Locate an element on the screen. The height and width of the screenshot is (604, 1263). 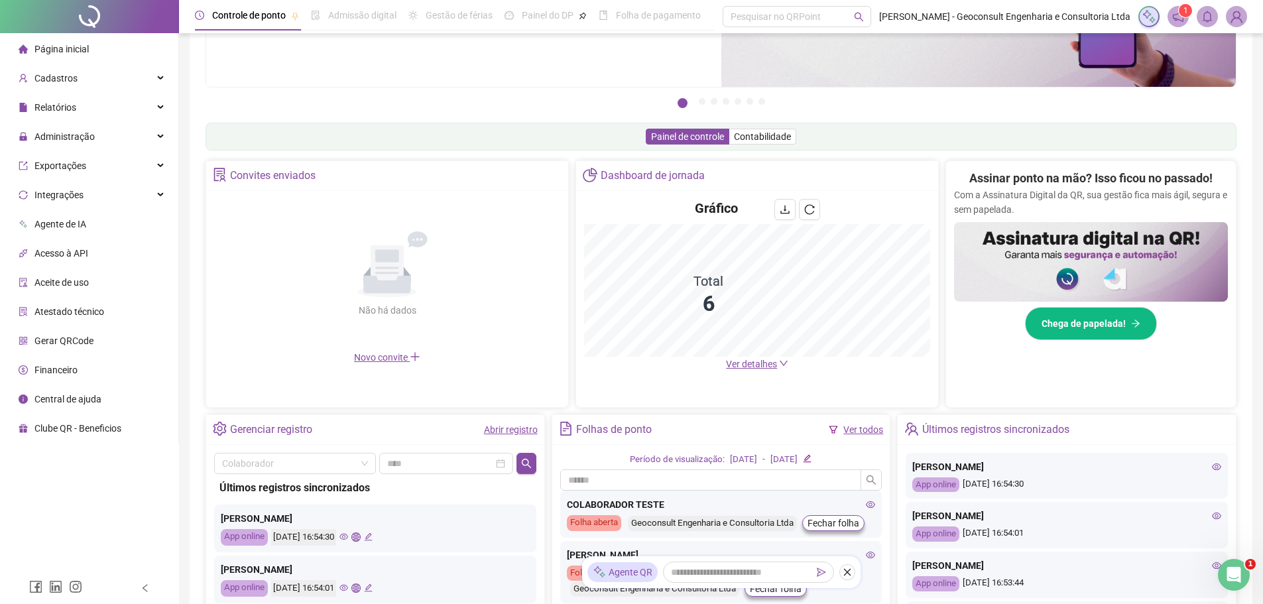
span: clock-circle is located at coordinates (200, 15).